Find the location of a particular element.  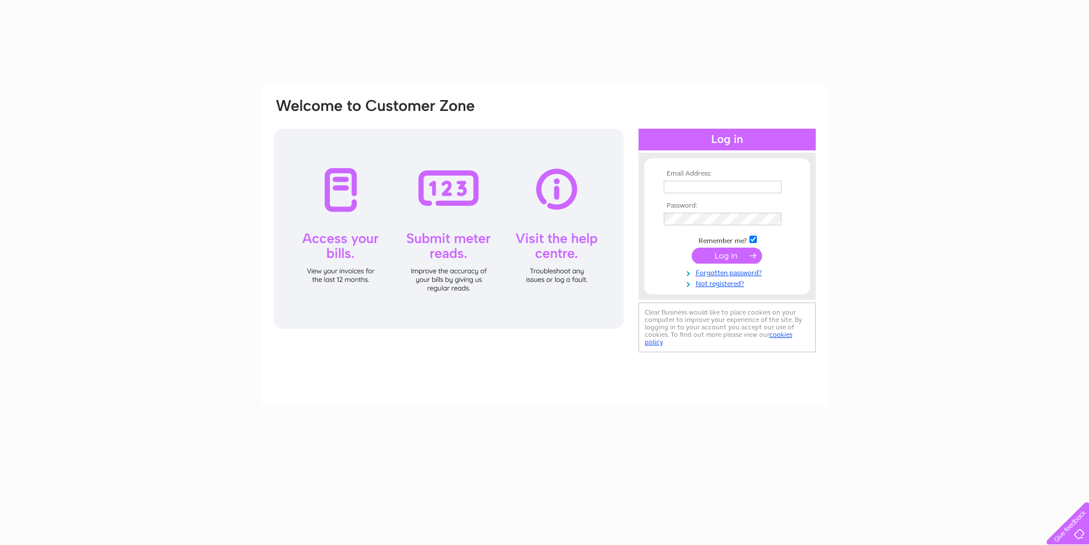

div: Clear Business would like to place cookies on your computer to improve your experience of the sit... is located at coordinates (727, 327).